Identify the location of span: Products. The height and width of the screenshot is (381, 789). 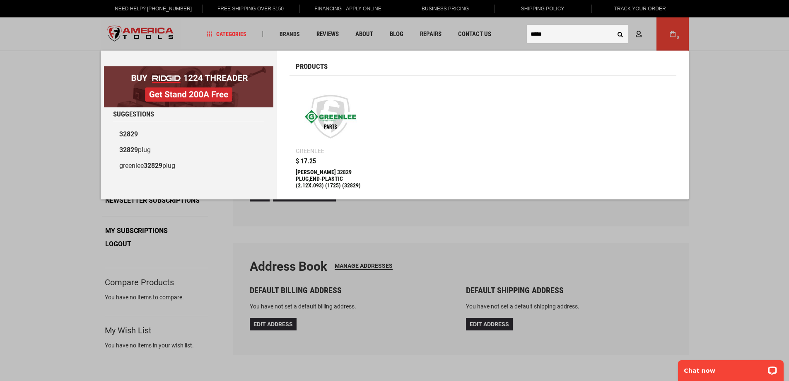
(312, 66).